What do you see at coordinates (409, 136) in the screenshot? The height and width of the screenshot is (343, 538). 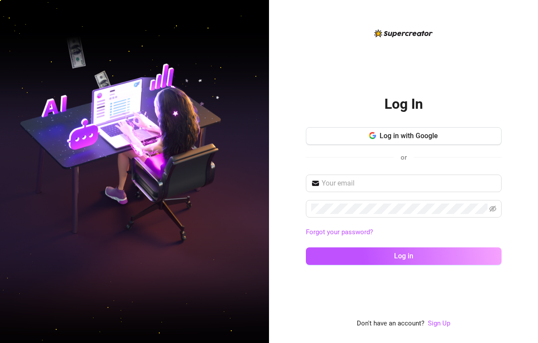 I see `span: Log in with Google` at bounding box center [409, 136].